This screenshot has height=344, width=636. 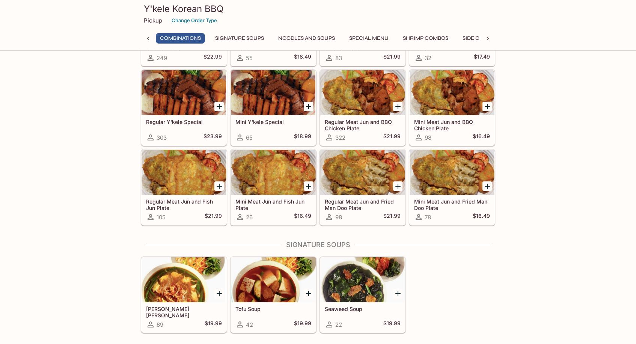 I want to click on div: Mini Y'kele Special, so click(x=273, y=93).